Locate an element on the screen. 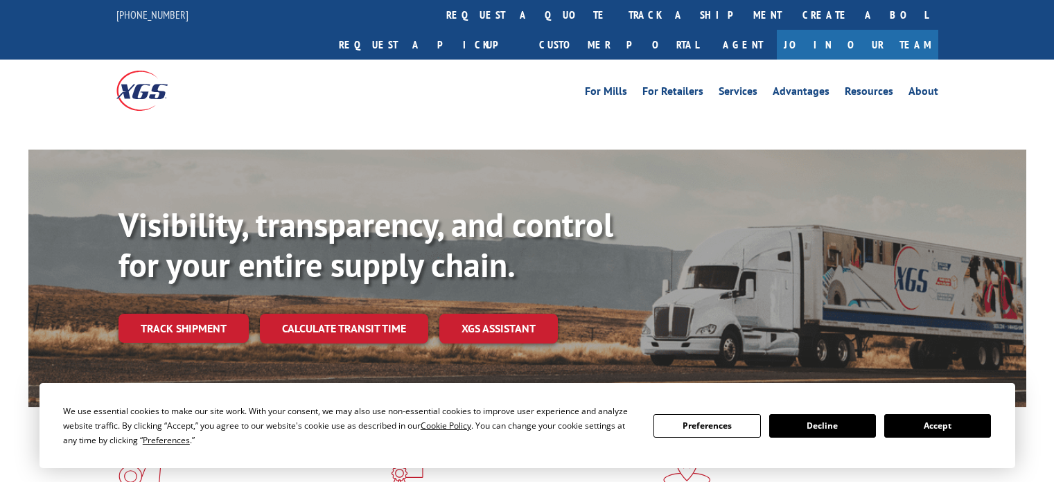 This screenshot has height=482, width=1054. a: Join Our Team is located at coordinates (857, 44).